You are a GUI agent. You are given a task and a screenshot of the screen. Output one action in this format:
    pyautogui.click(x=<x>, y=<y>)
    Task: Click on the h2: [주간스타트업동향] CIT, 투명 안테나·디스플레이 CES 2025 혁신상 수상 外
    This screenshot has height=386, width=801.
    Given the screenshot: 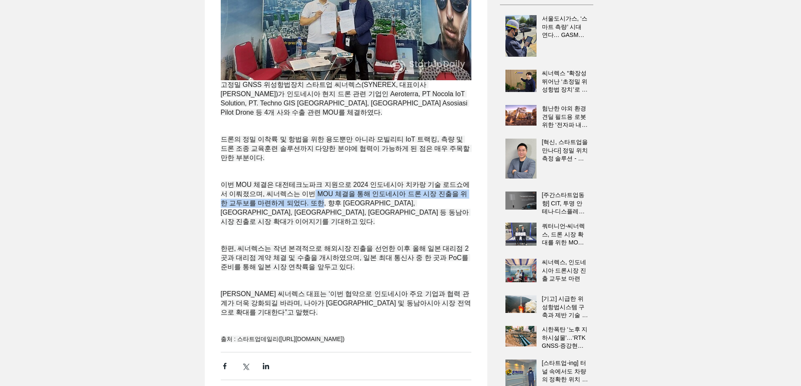 What is the action you would take?
    pyautogui.click(x=565, y=204)
    